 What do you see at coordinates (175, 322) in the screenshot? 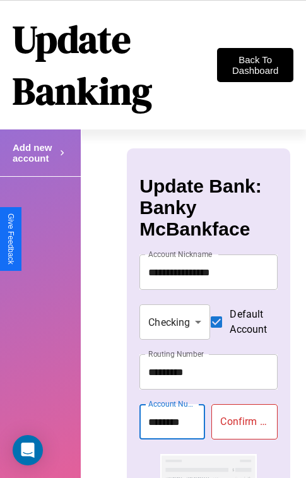
I see `div: Checking` at bounding box center [175, 322].